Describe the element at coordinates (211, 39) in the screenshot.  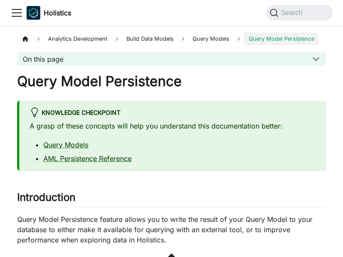
I see `span: Query Models` at that location.